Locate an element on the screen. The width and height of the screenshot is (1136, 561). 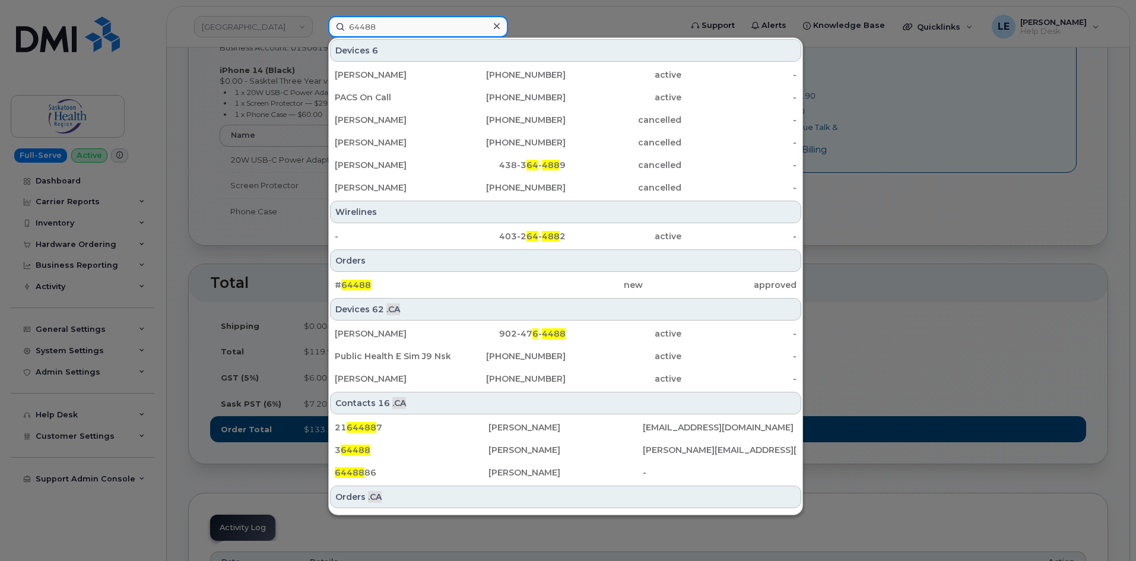
div: 21 7 is located at coordinates (411, 427).